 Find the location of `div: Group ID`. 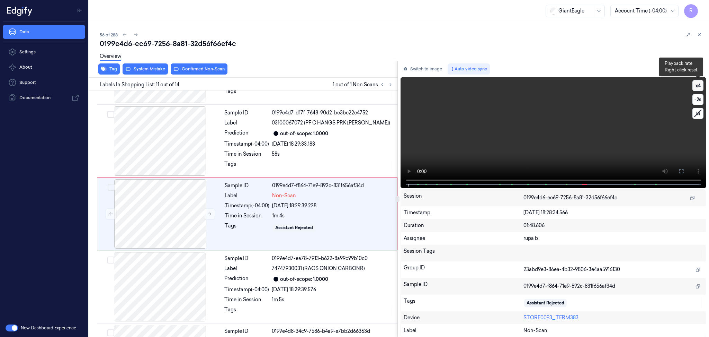

div: Group ID is located at coordinates (464, 269).